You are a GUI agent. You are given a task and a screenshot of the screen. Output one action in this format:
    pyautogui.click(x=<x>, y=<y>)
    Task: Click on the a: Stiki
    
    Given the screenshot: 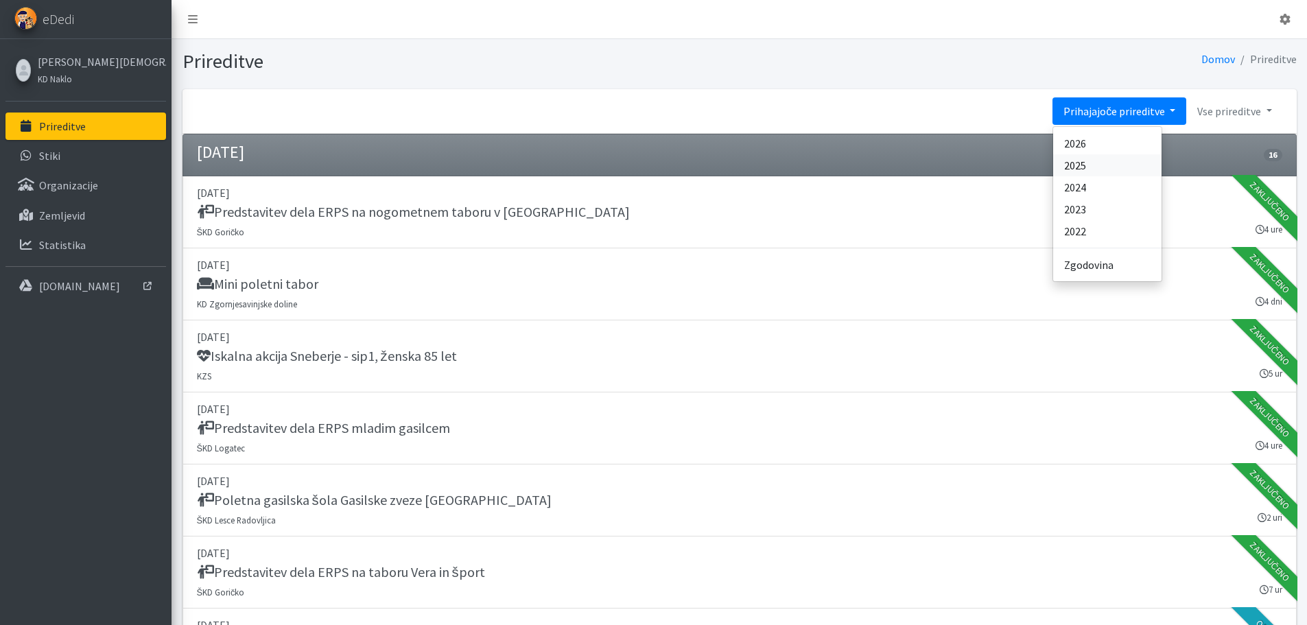 What is the action you would take?
    pyautogui.click(x=86, y=156)
    